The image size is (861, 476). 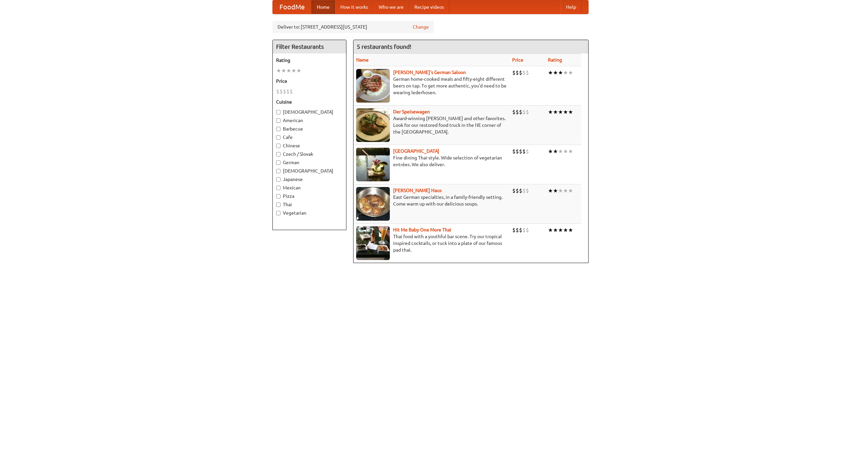 I want to click on label: Czech / Slovak, so click(x=310, y=154).